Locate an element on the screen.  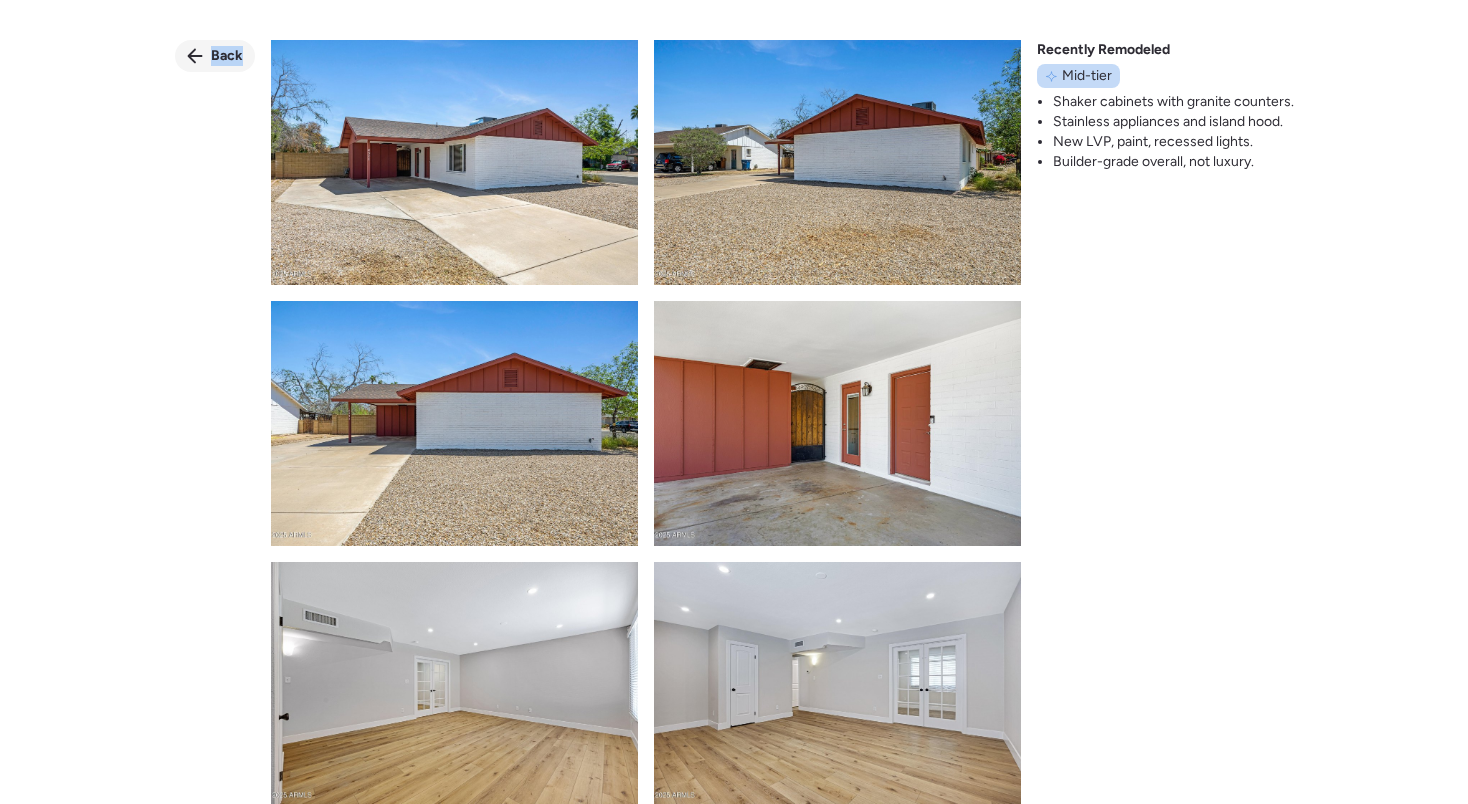
li: Builder-grade overall, not luxury. is located at coordinates (1173, 162).